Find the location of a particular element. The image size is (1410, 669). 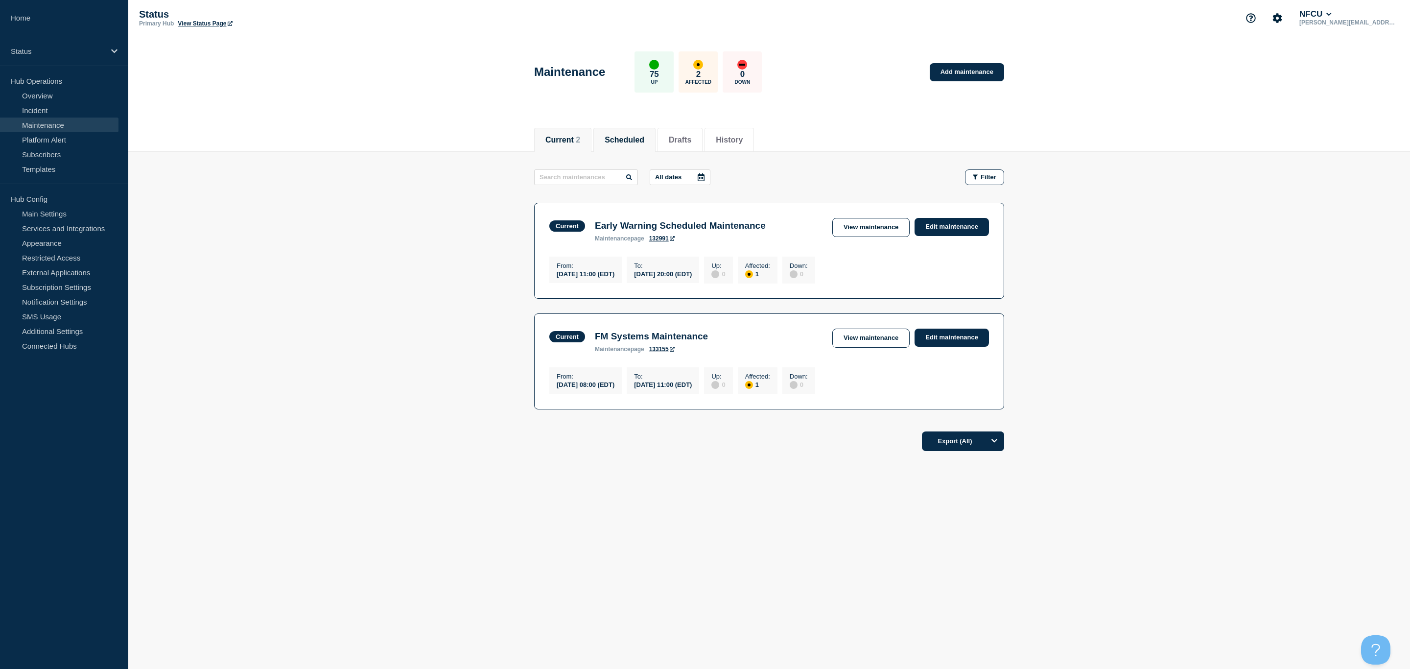

p: Down is located at coordinates (743, 82).